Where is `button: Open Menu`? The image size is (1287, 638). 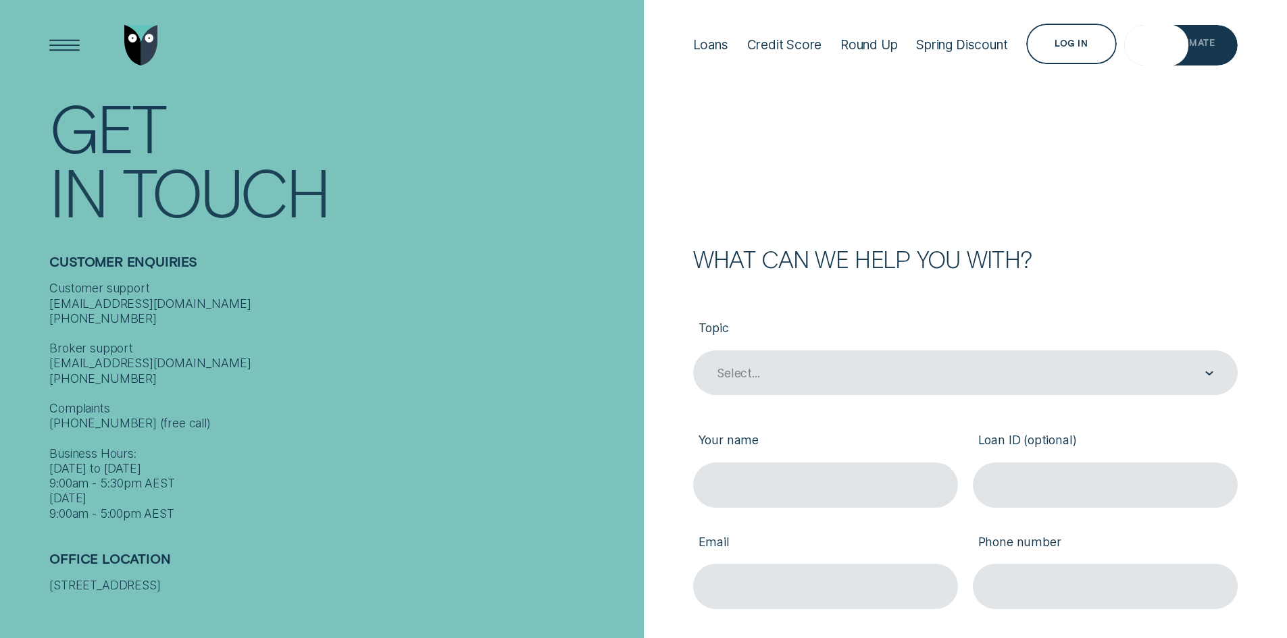
button: Open Menu is located at coordinates (65, 45).